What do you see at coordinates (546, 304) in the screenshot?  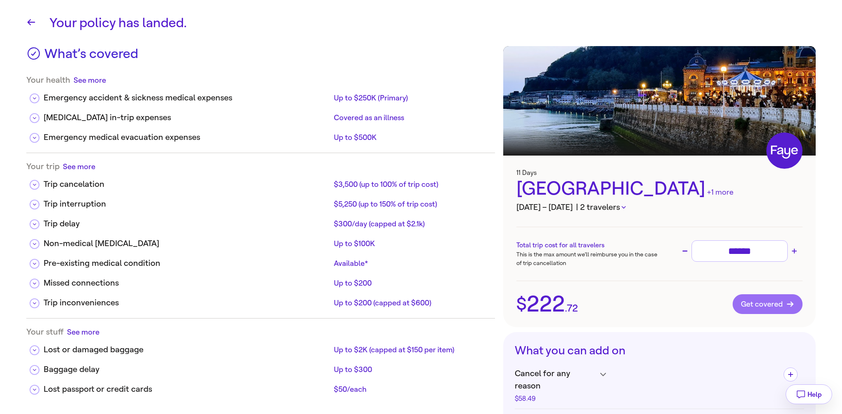 I see `span: 222` at bounding box center [546, 304].